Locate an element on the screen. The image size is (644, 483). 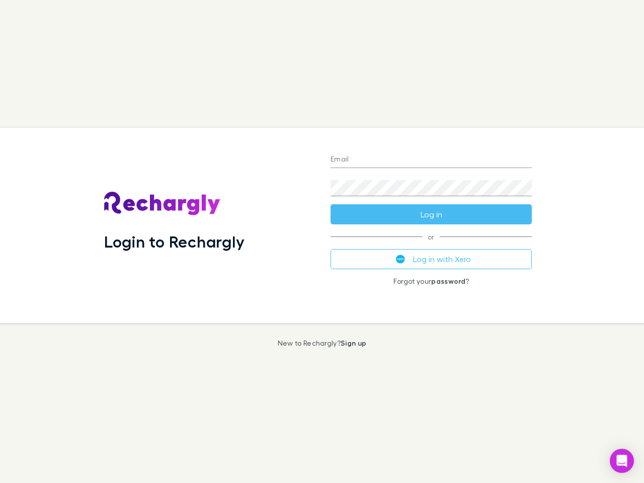
div: Open Intercom Messenger is located at coordinates (622, 461).